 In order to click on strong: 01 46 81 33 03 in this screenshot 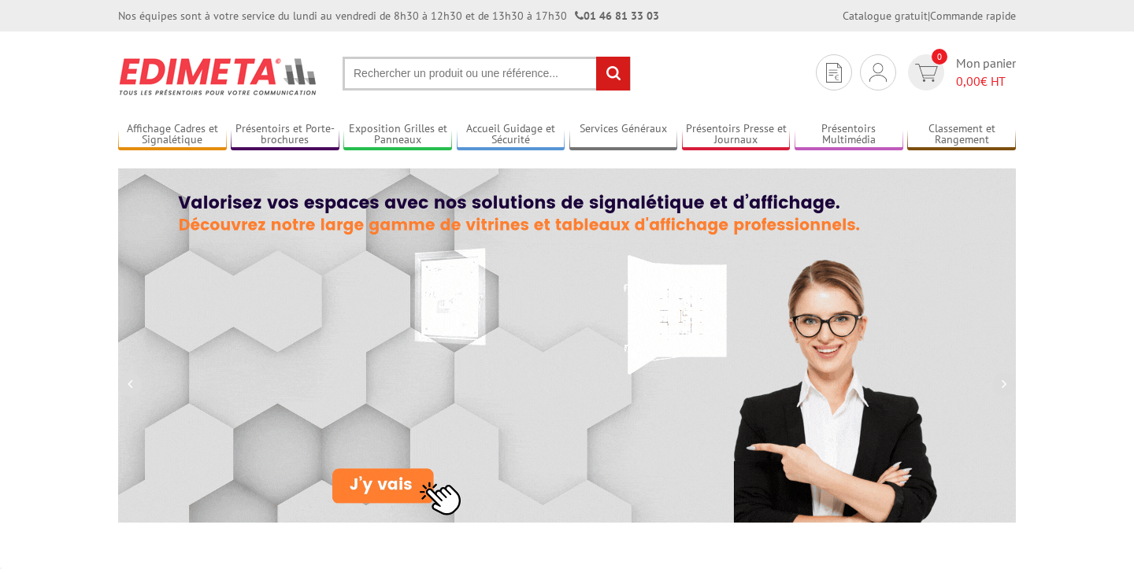, I will do `click(617, 16)`.